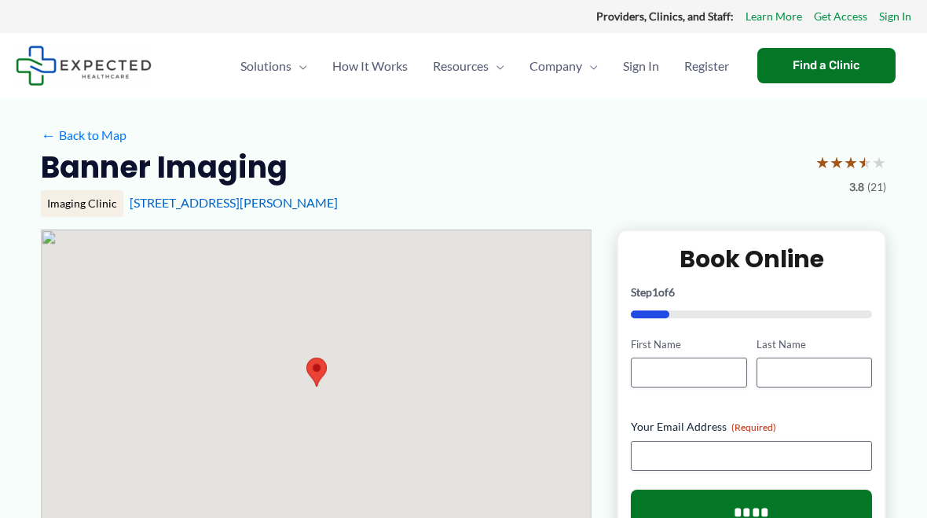 The width and height of the screenshot is (927, 518). I want to click on label: Last Name, so click(814, 344).